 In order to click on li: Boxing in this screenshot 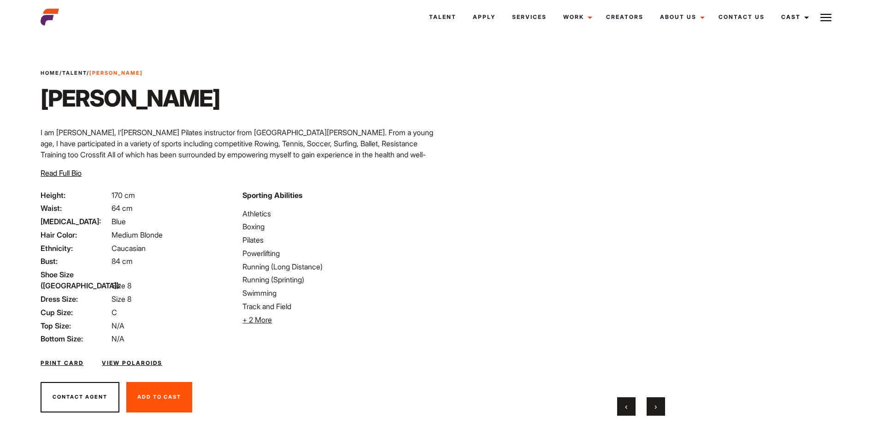, I will do `click(338, 226)`.